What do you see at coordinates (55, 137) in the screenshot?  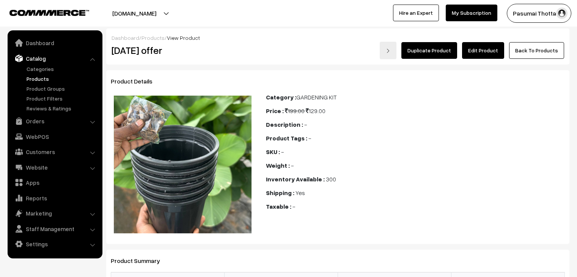 I see `a: WebPOS` at bounding box center [55, 137].